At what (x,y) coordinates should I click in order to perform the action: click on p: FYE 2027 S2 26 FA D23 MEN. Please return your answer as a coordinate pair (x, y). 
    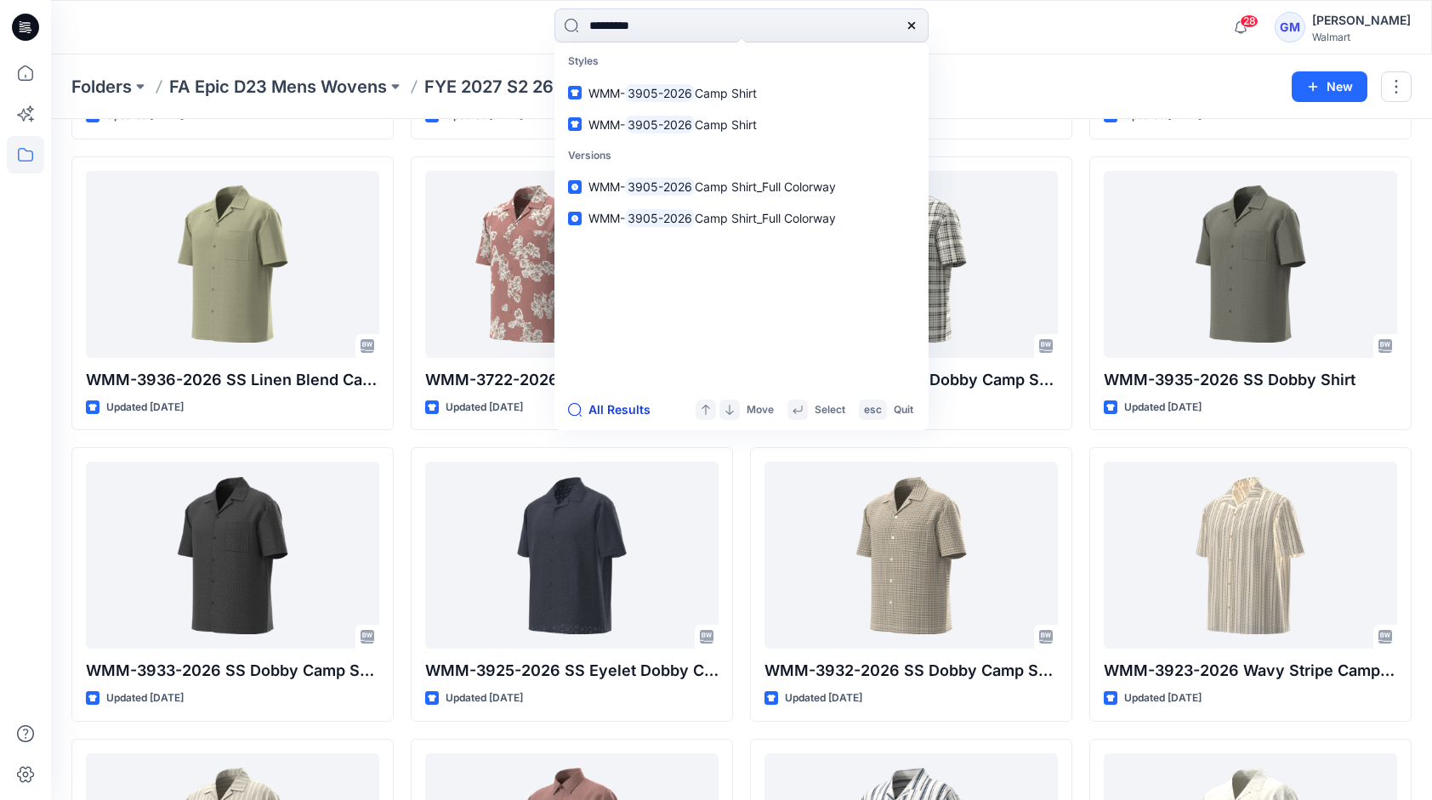
    Looking at the image, I should click on (542, 87).